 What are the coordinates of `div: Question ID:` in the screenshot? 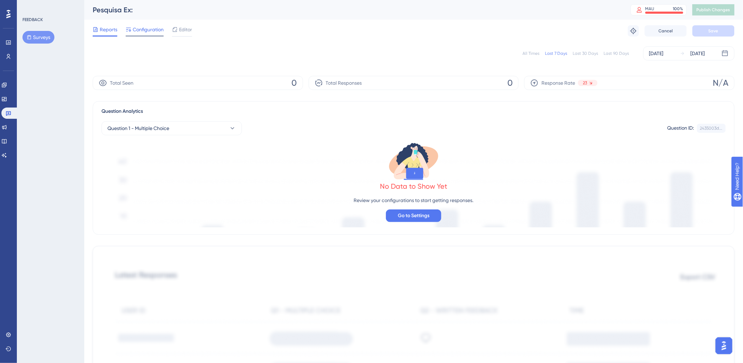 It's located at (681, 128).